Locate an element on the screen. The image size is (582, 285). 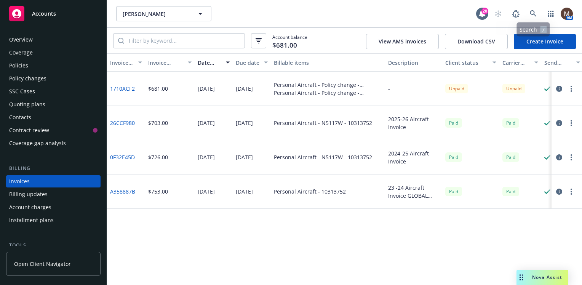
div: Policy changes is located at coordinates (28, 79).